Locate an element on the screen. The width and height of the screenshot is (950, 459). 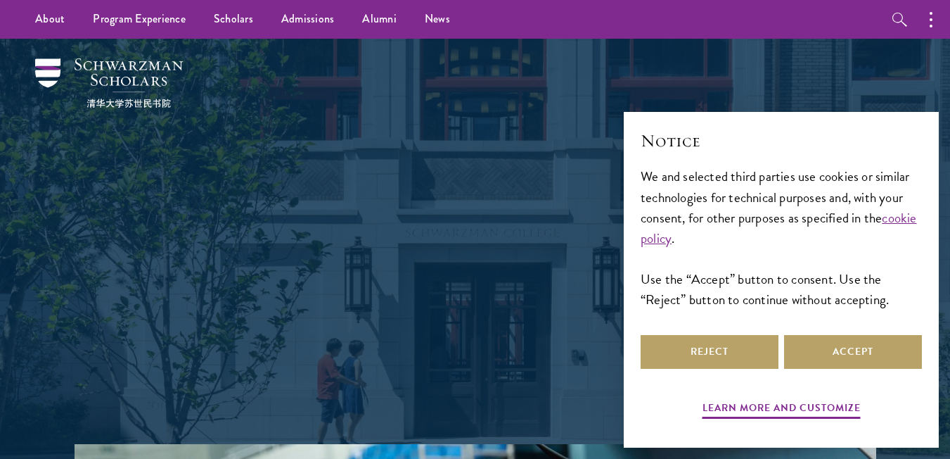
div: We and selected third parties use cookies or similar technologies for technical purposes and, wit... is located at coordinates (782, 237).